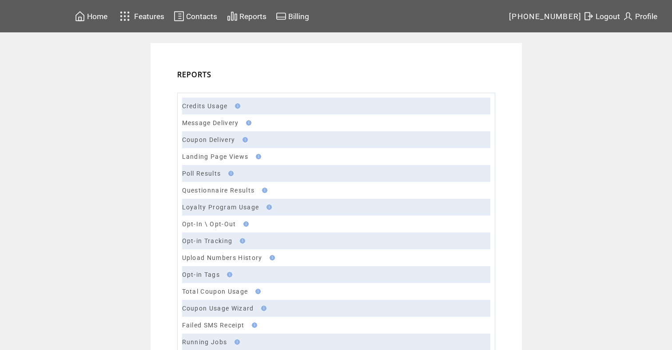 The width and height of the screenshot is (672, 350). Describe the element at coordinates (640, 16) in the screenshot. I see `a: Profile` at that location.